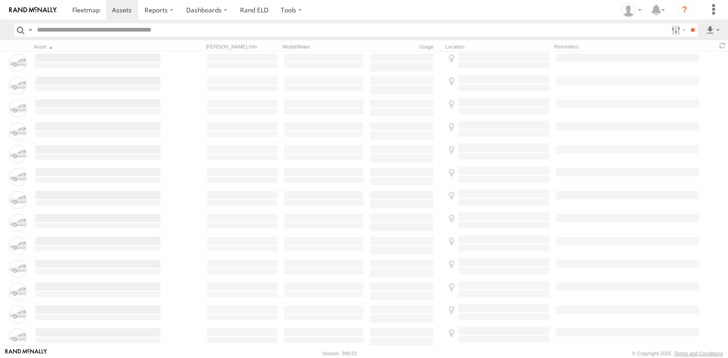  Describe the element at coordinates (498, 47) in the screenshot. I see `div: Location` at that location.